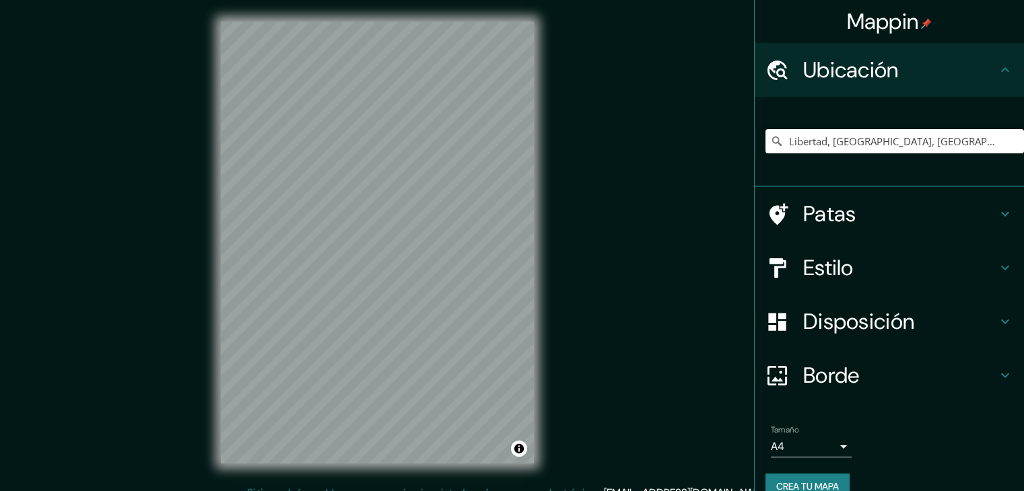 This screenshot has height=491, width=1024. I want to click on div: Disposición, so click(889, 322).